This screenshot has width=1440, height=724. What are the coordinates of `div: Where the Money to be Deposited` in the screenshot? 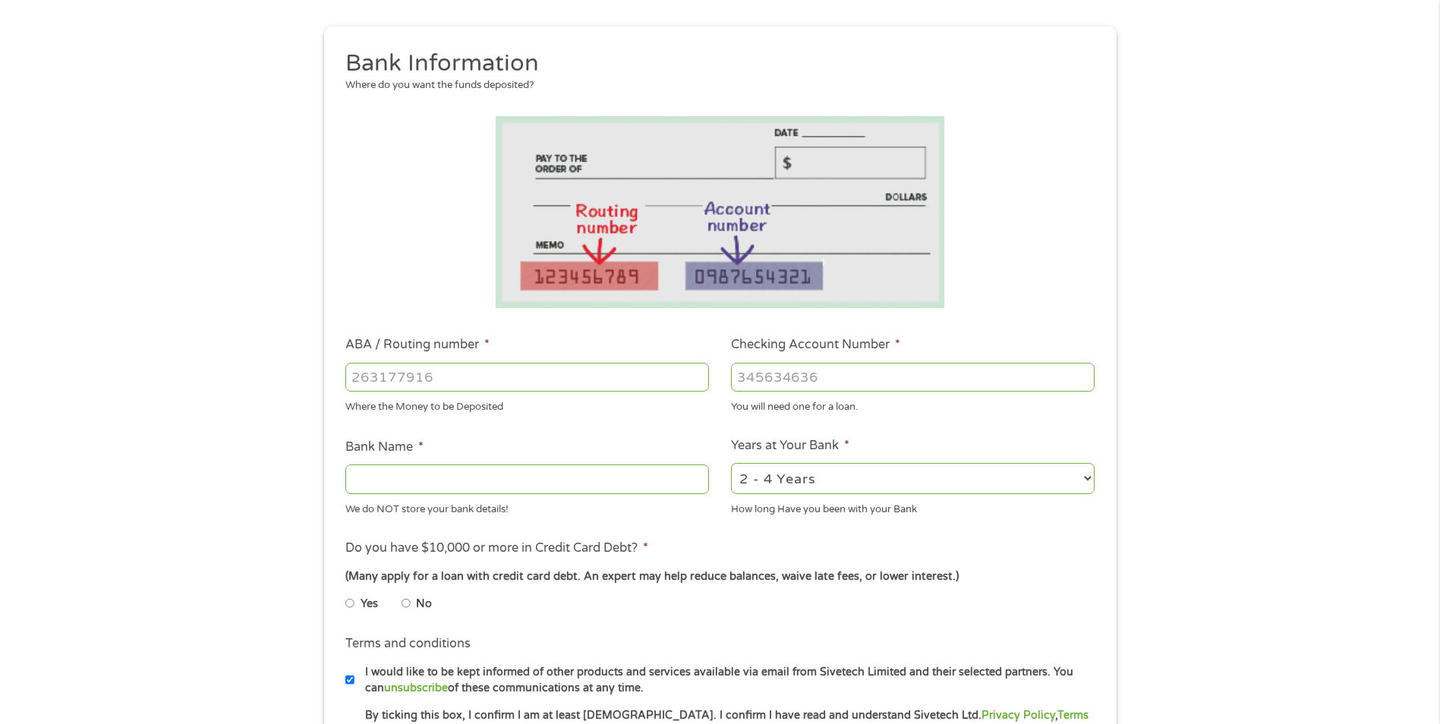 It's located at (527, 405).